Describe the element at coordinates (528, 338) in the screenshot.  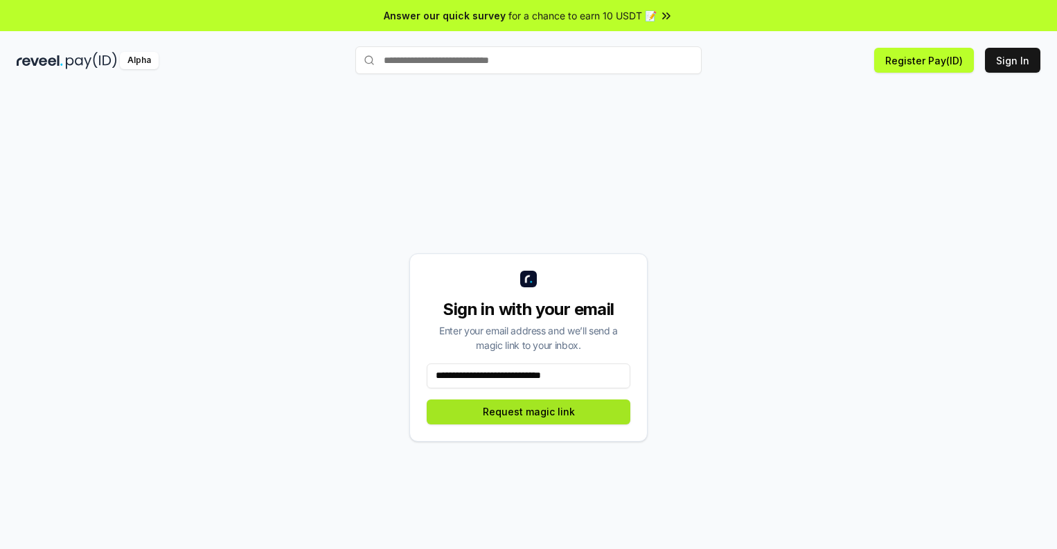
I see `div: Enter your email address and we’ll send a magic link to your inbox.` at that location.